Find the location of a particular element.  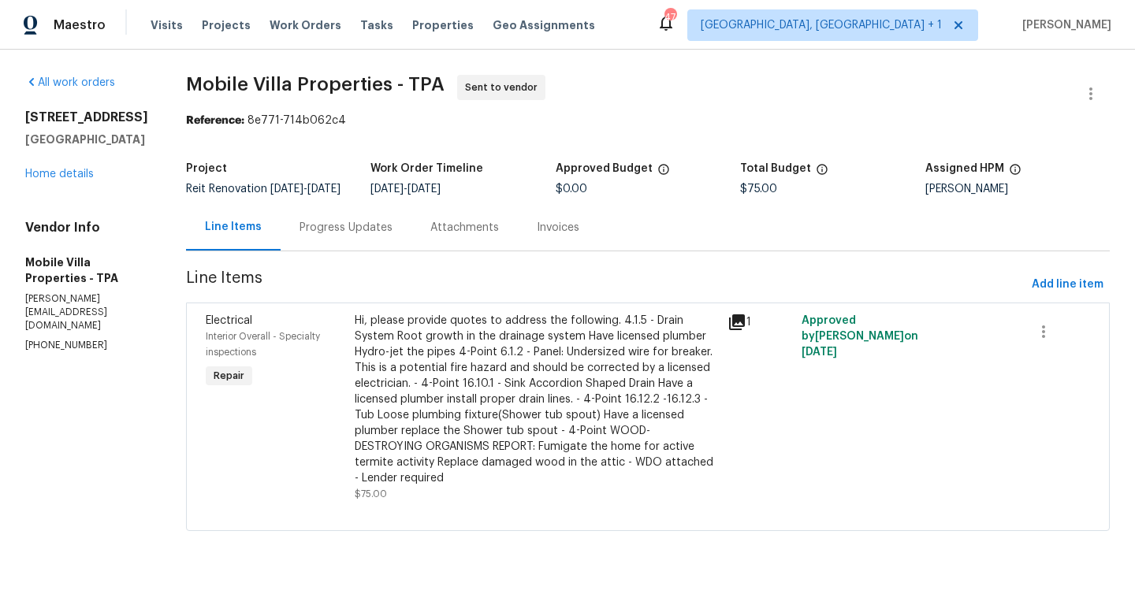

div: 8e771-714b062c4 is located at coordinates (648, 121).